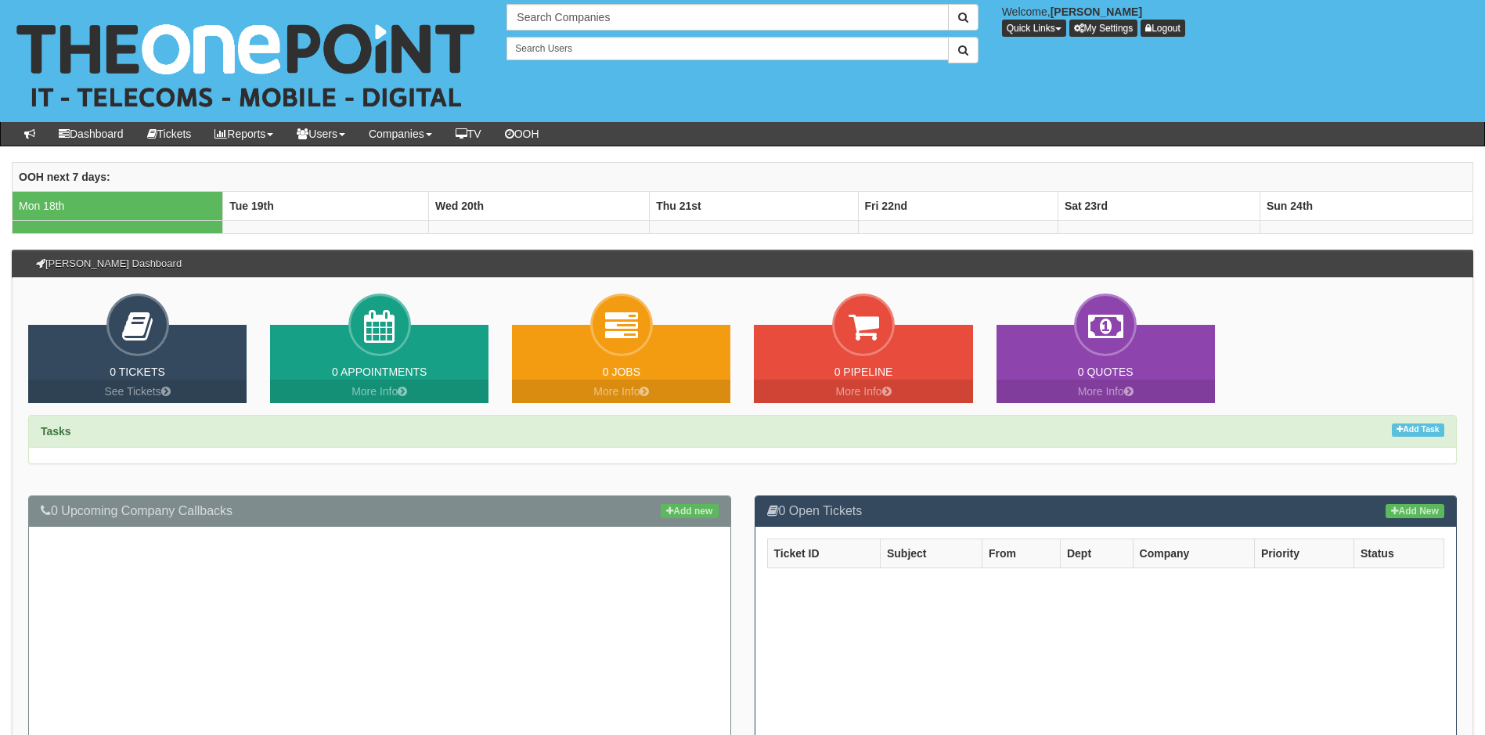 This screenshot has height=735, width=1485. Describe the element at coordinates (137, 391) in the screenshot. I see `a: See Tickets` at that location.